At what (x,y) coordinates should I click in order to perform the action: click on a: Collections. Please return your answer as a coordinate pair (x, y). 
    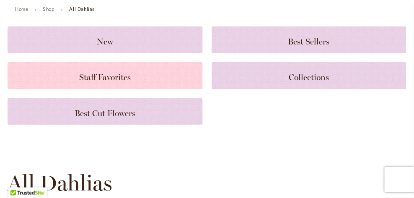
    Looking at the image, I should click on (309, 75).